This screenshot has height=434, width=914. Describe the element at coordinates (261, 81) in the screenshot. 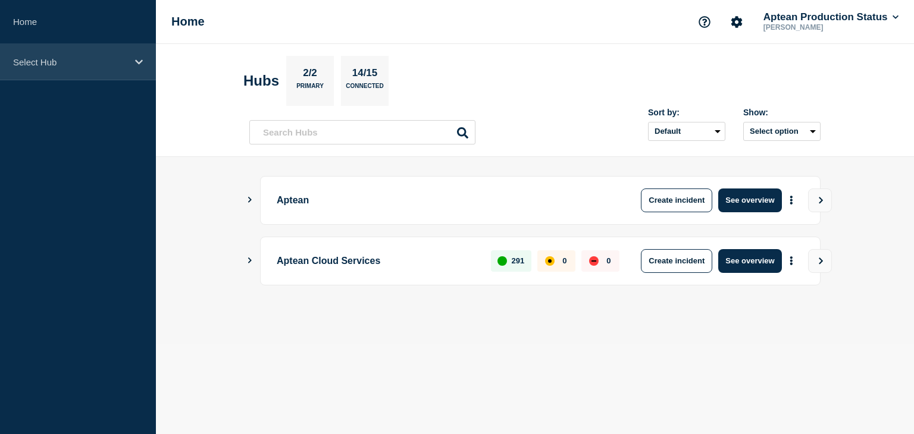

I see `h2: Hubs` at that location.